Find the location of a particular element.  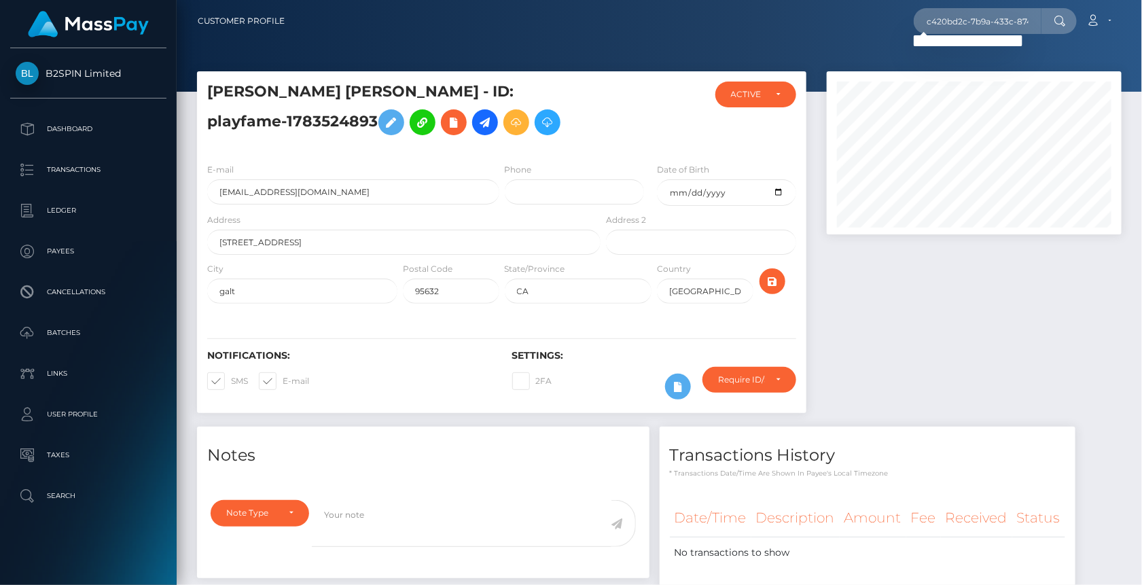

h4: Notes is located at coordinates (423, 455).